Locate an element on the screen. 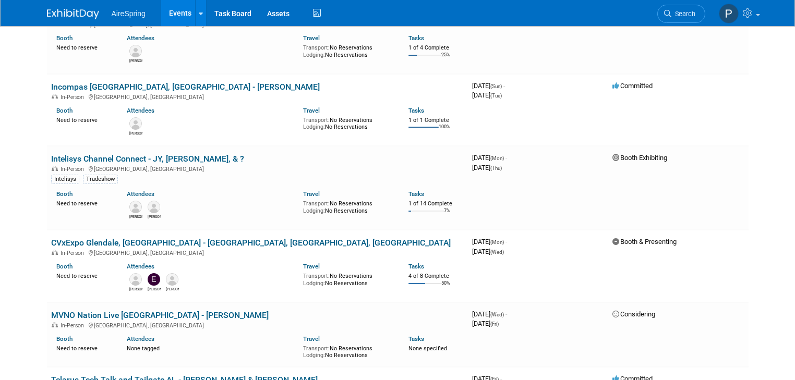 This screenshot has width=795, height=380. div: 4 of 8 Complete is located at coordinates (436, 277).